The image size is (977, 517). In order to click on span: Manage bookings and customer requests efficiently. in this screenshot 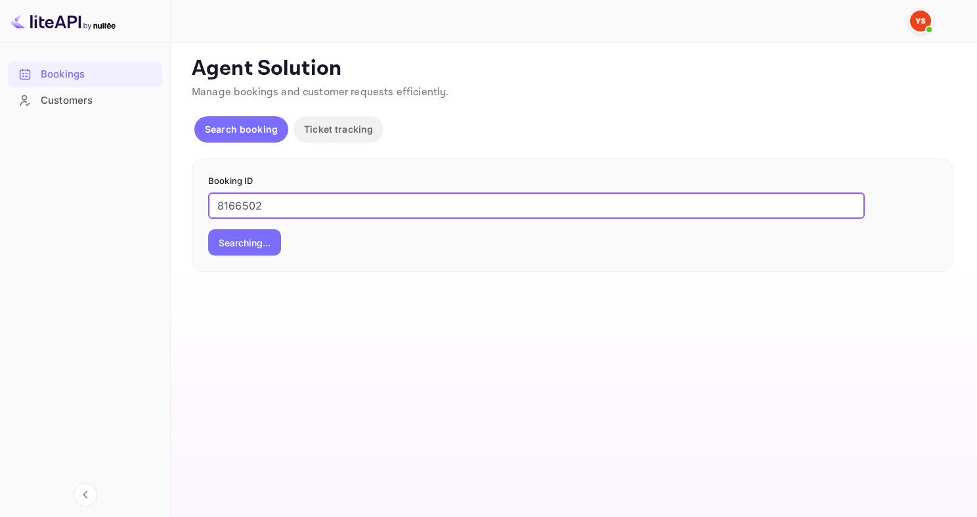, I will do `click(321, 92)`.